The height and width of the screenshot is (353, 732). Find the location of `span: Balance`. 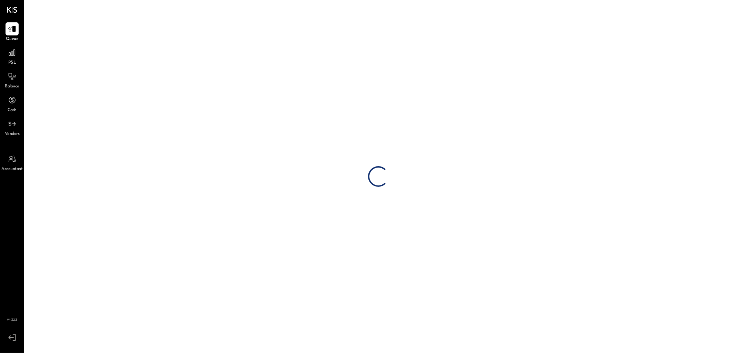

span: Balance is located at coordinates (12, 87).